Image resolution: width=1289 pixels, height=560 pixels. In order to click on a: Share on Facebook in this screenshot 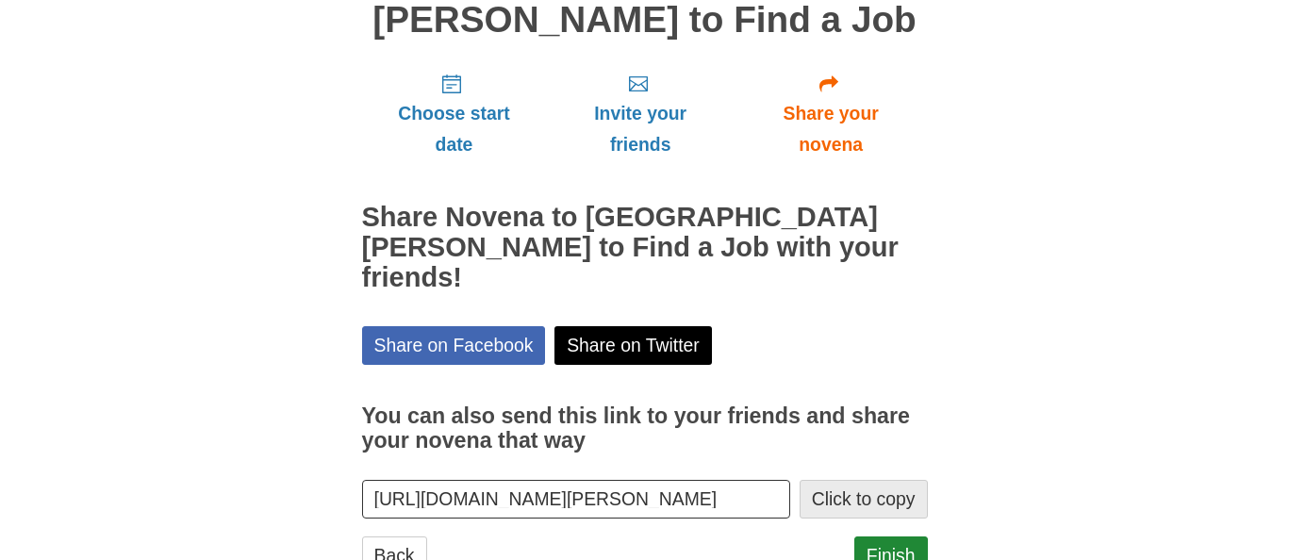, I will do `click(454, 345)`.